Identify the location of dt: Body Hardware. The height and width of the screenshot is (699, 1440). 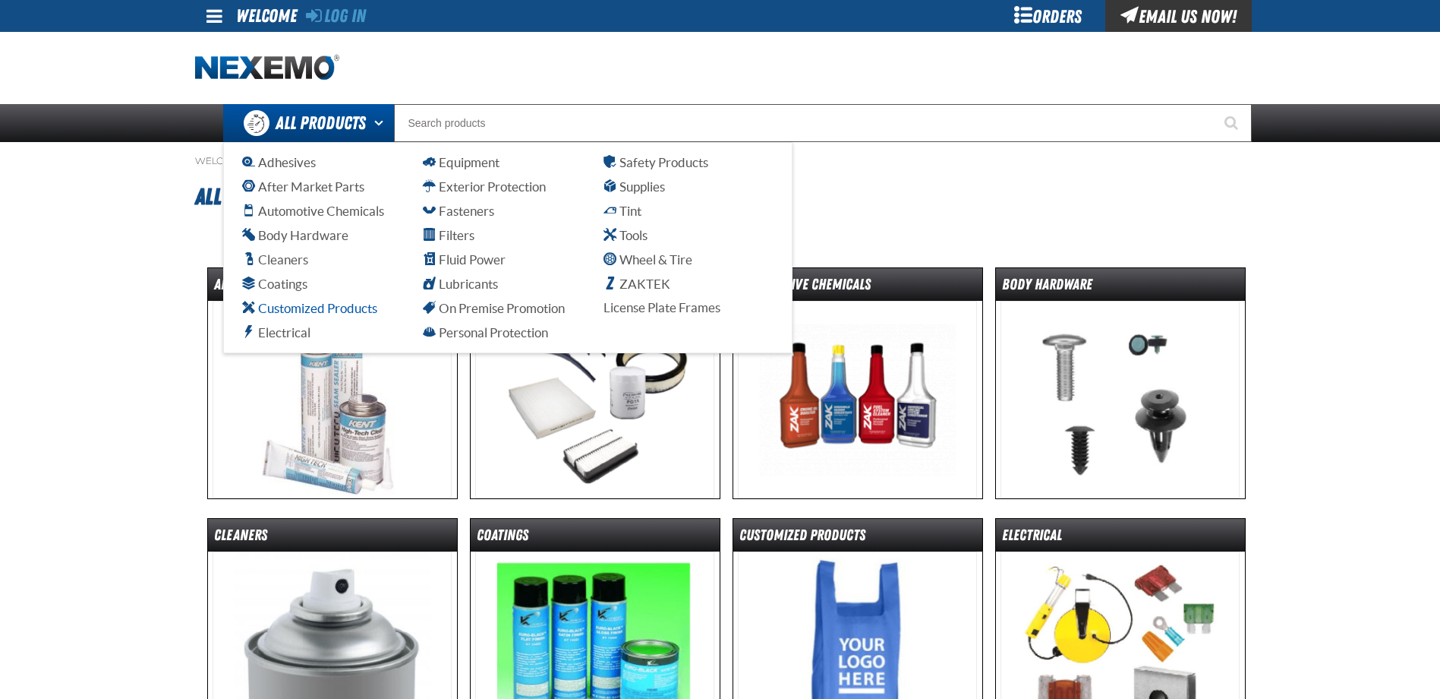
(1121, 287).